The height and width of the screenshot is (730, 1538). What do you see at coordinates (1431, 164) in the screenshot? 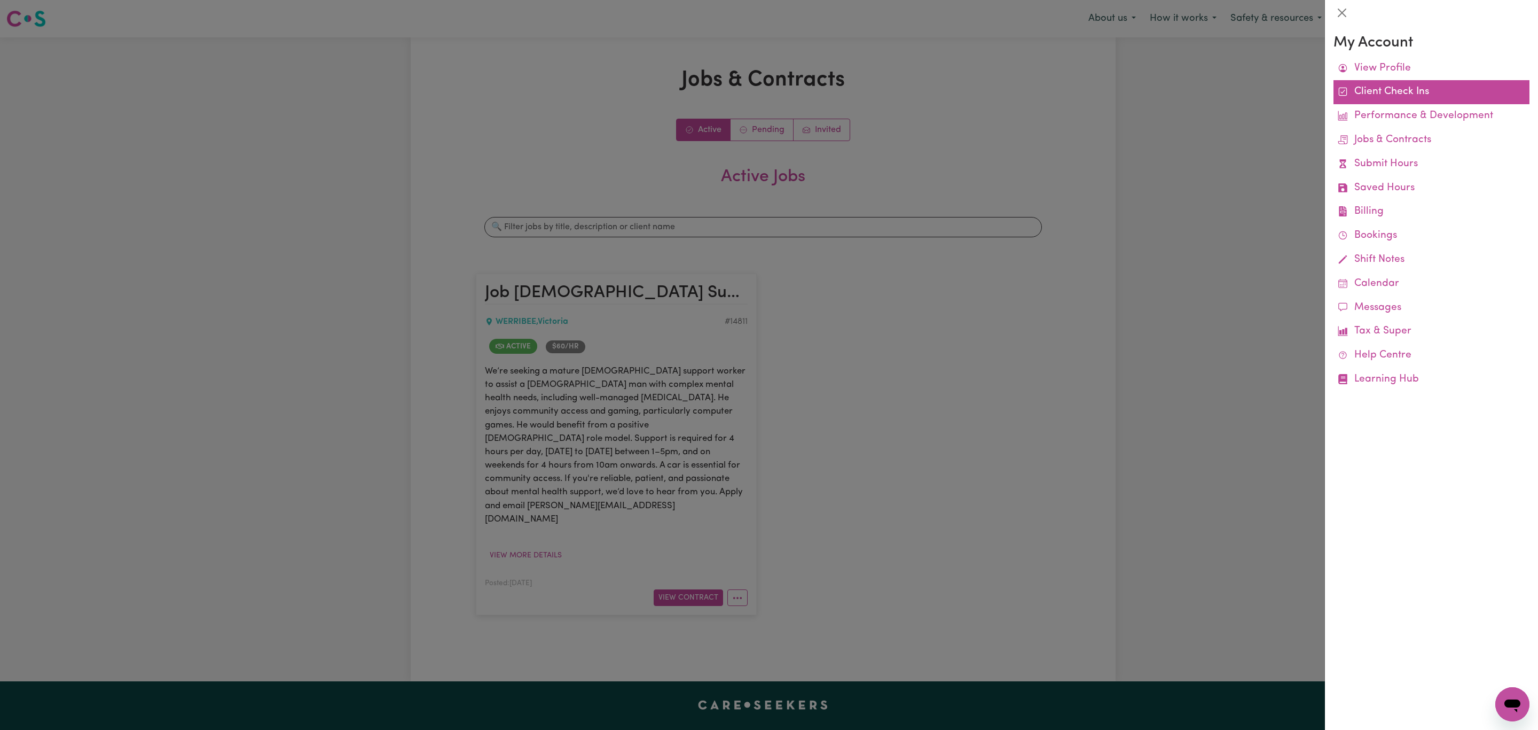
I see `a: Submit Hours` at bounding box center [1431, 164].